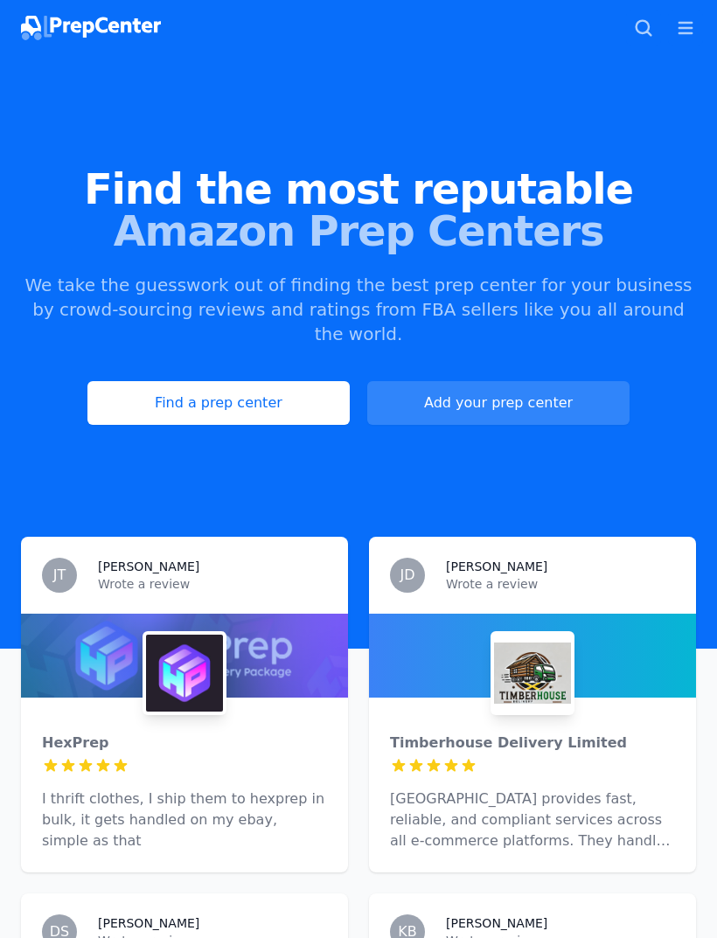  What do you see at coordinates (359, 310) in the screenshot?
I see `p: We take the guesswork out of finding the best prep center for your business by crowd-sourcing rev...` at bounding box center [359, 310].